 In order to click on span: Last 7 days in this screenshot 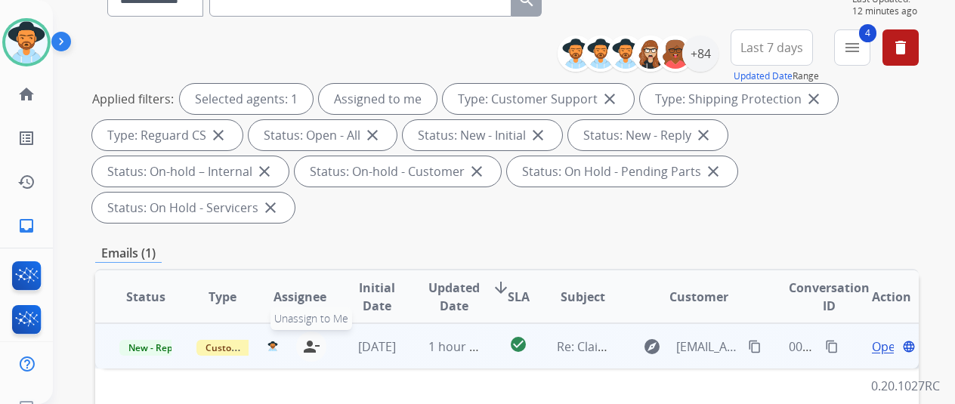, I will do `click(772, 48)`.